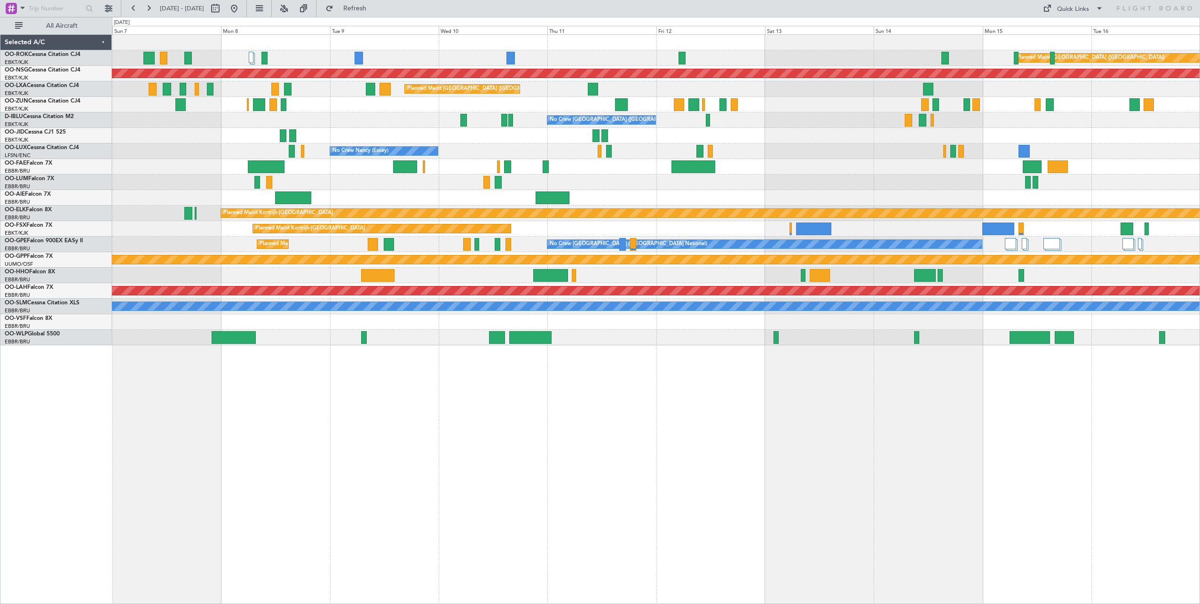 The width and height of the screenshot is (1200, 604). I want to click on span: OO-FAE, so click(16, 163).